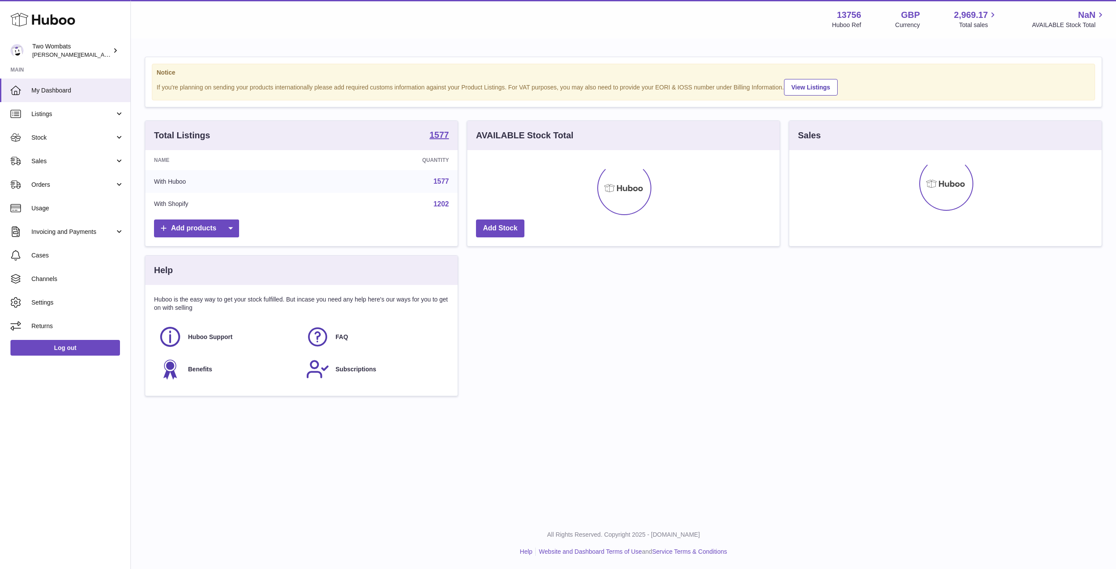  I want to click on span: Listings, so click(73, 114).